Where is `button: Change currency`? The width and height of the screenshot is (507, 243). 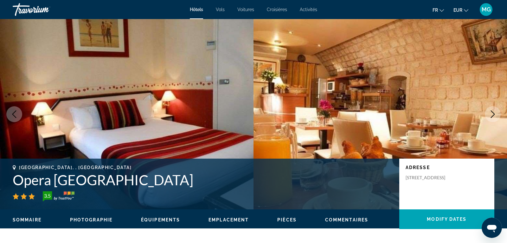
button: Change currency is located at coordinates (461, 10).